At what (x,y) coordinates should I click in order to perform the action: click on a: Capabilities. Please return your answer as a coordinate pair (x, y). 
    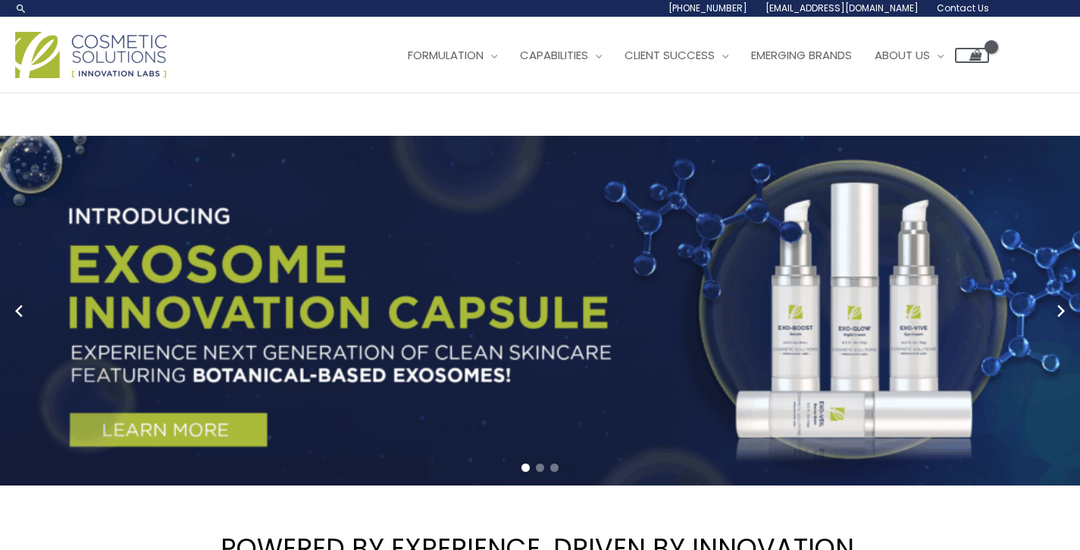
    Looking at the image, I should click on (561, 55).